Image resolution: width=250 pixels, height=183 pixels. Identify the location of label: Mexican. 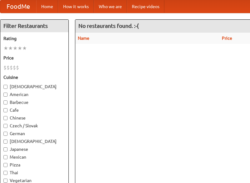
(34, 157).